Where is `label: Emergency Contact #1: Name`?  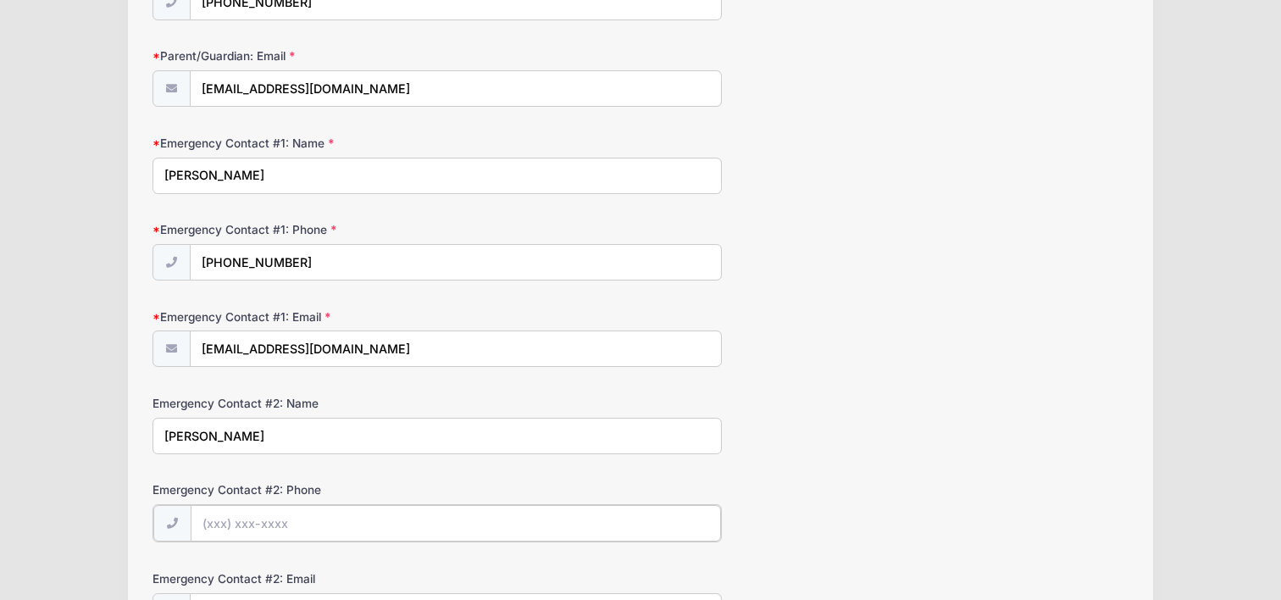 label: Emergency Contact #1: Name is located at coordinates (315, 143).